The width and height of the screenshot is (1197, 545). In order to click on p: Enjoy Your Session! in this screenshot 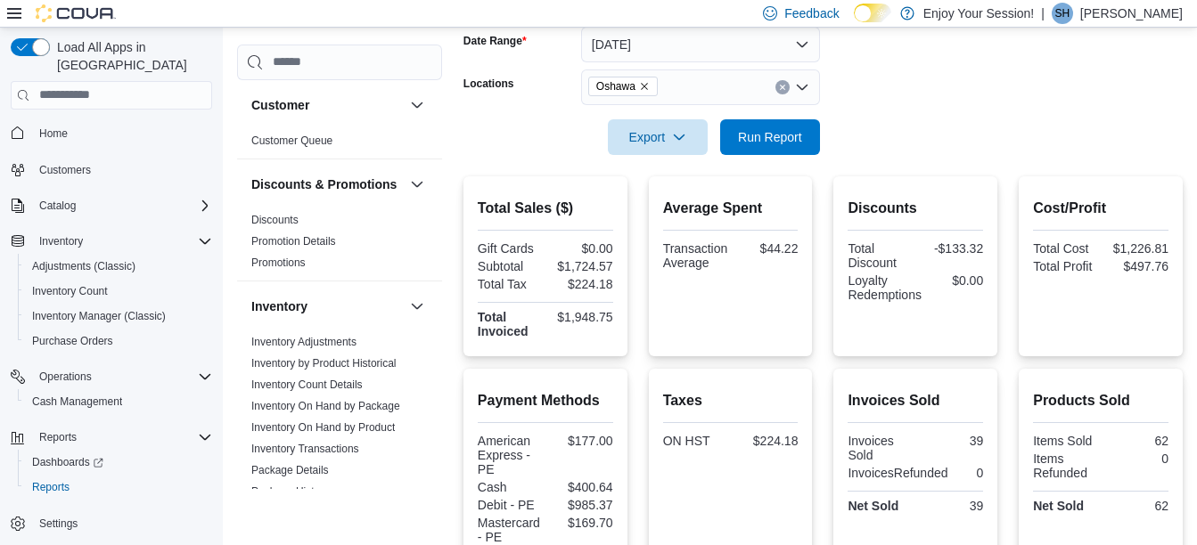, I will do `click(978, 13)`.